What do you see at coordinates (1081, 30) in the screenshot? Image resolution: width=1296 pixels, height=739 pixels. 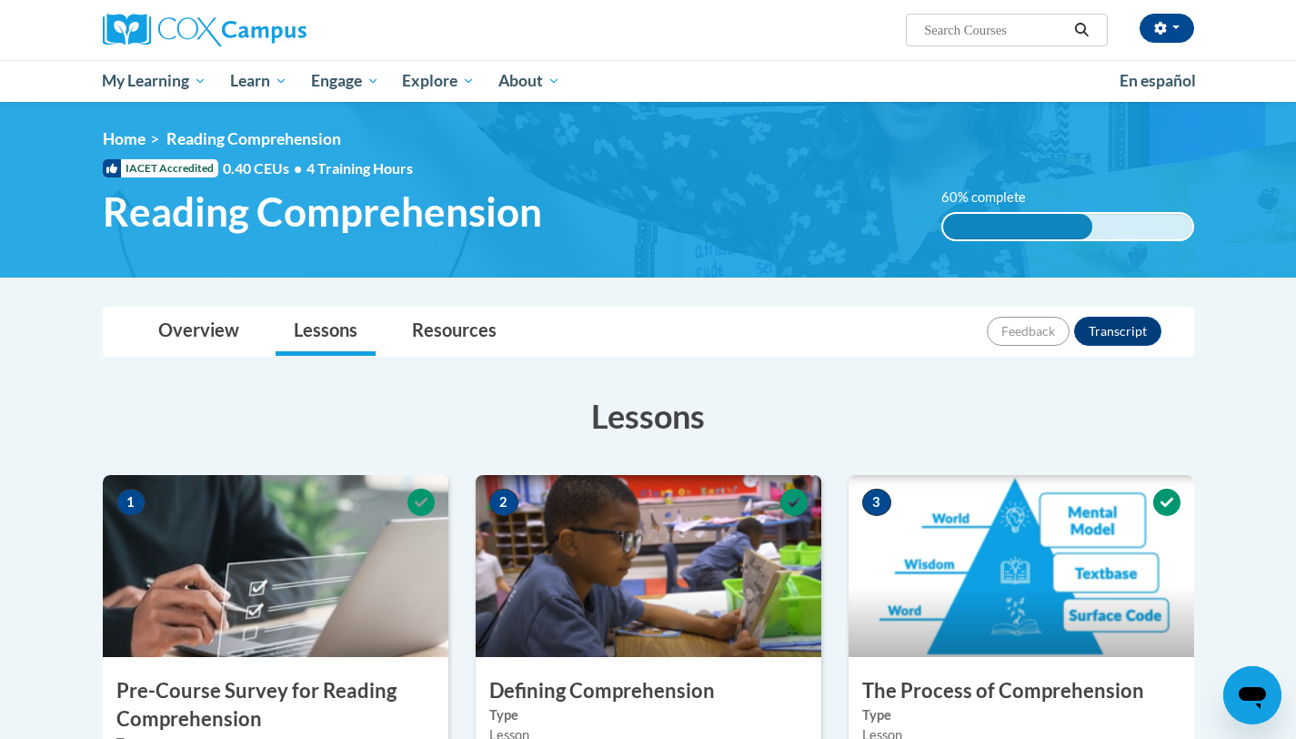 I see `button: Search` at bounding box center [1081, 30].